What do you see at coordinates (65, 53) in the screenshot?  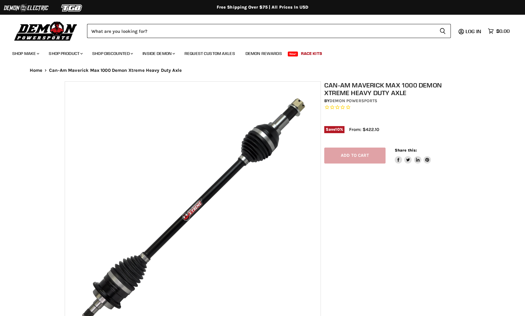 I see `a: Shop Product` at bounding box center [65, 53].